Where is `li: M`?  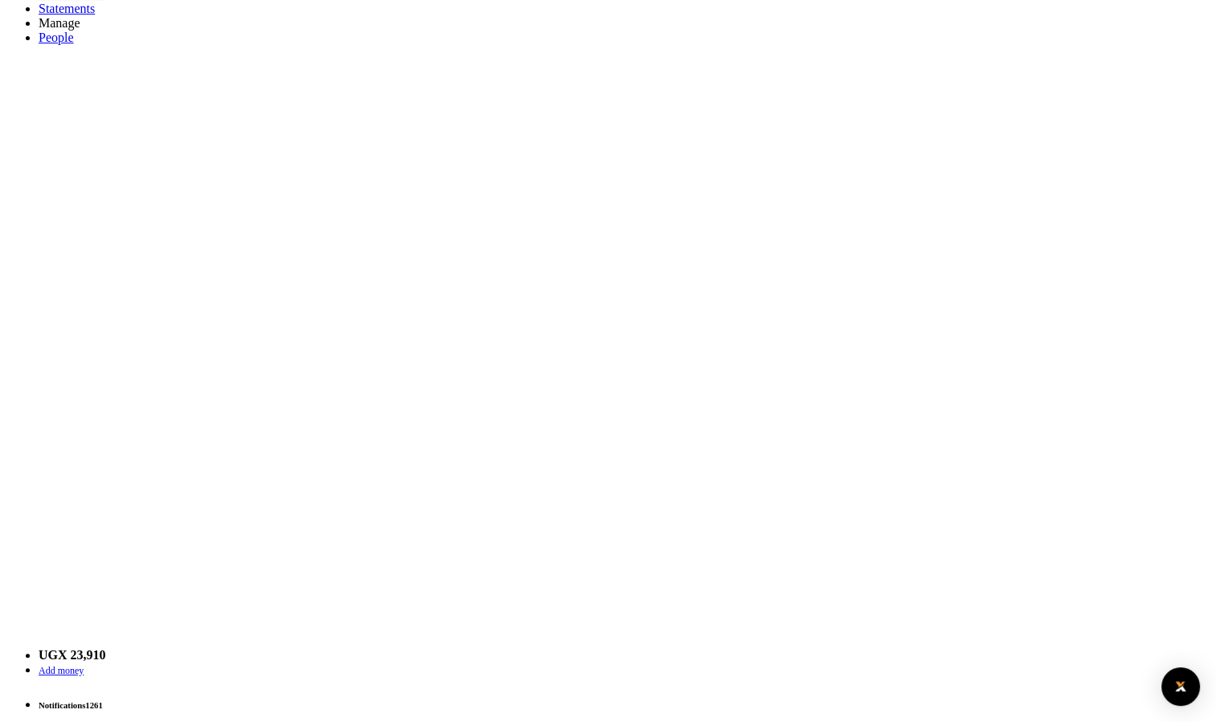
li: M is located at coordinates (624, 23).